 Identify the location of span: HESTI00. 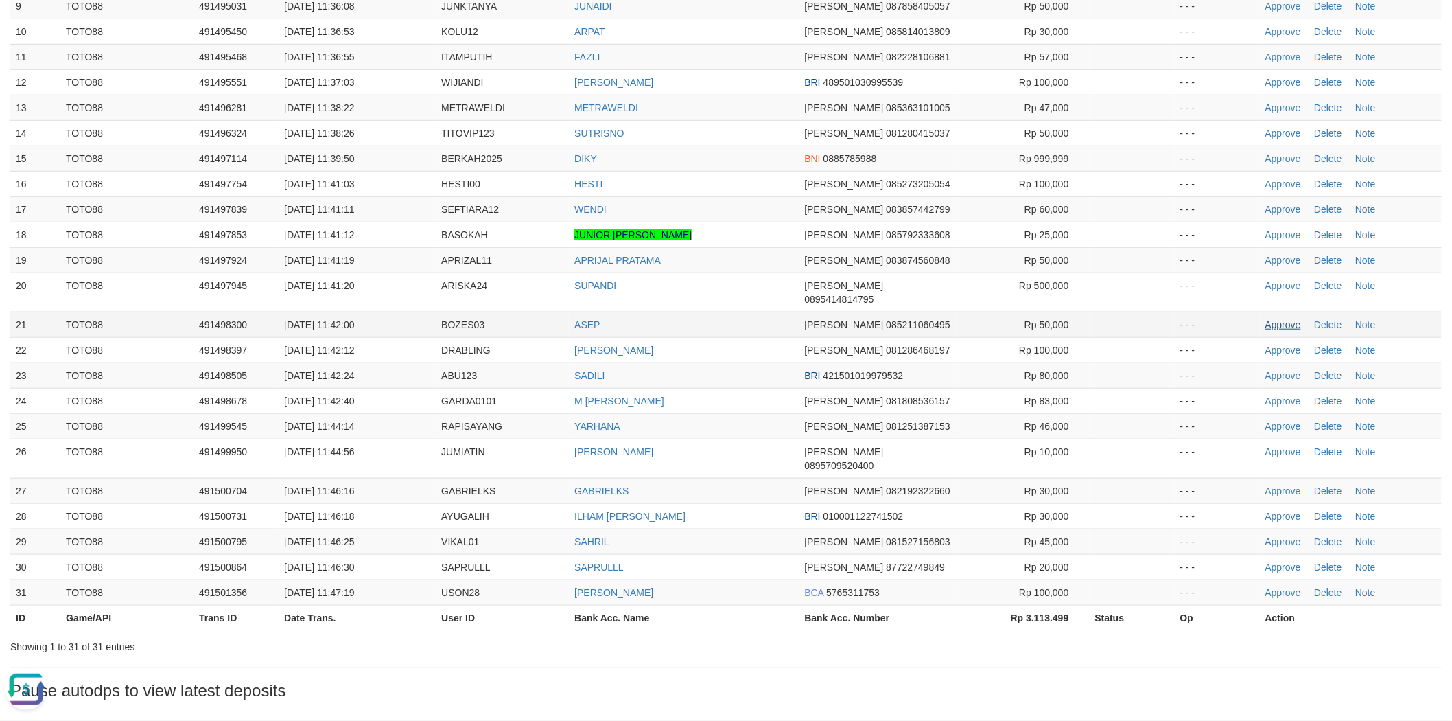
(460, 184).